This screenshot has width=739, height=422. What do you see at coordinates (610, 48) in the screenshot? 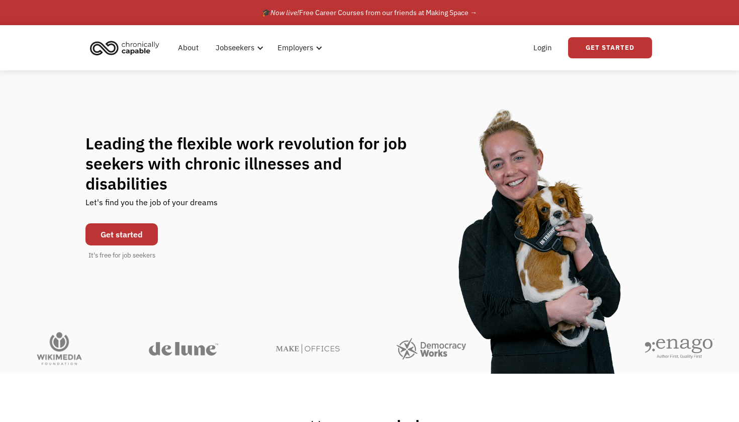
I see `a: Get Started` at bounding box center [610, 48].